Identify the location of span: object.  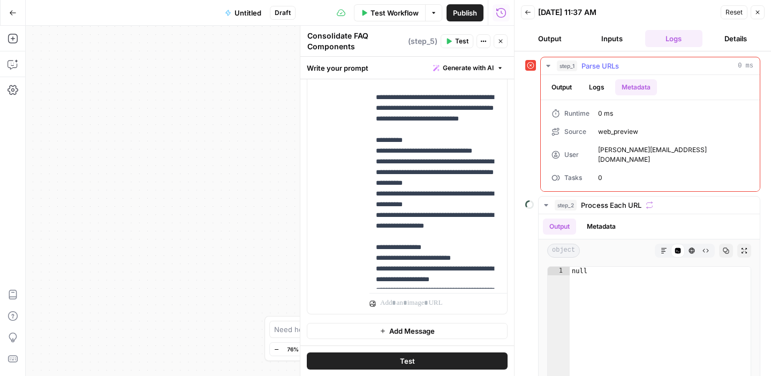
(563, 251).